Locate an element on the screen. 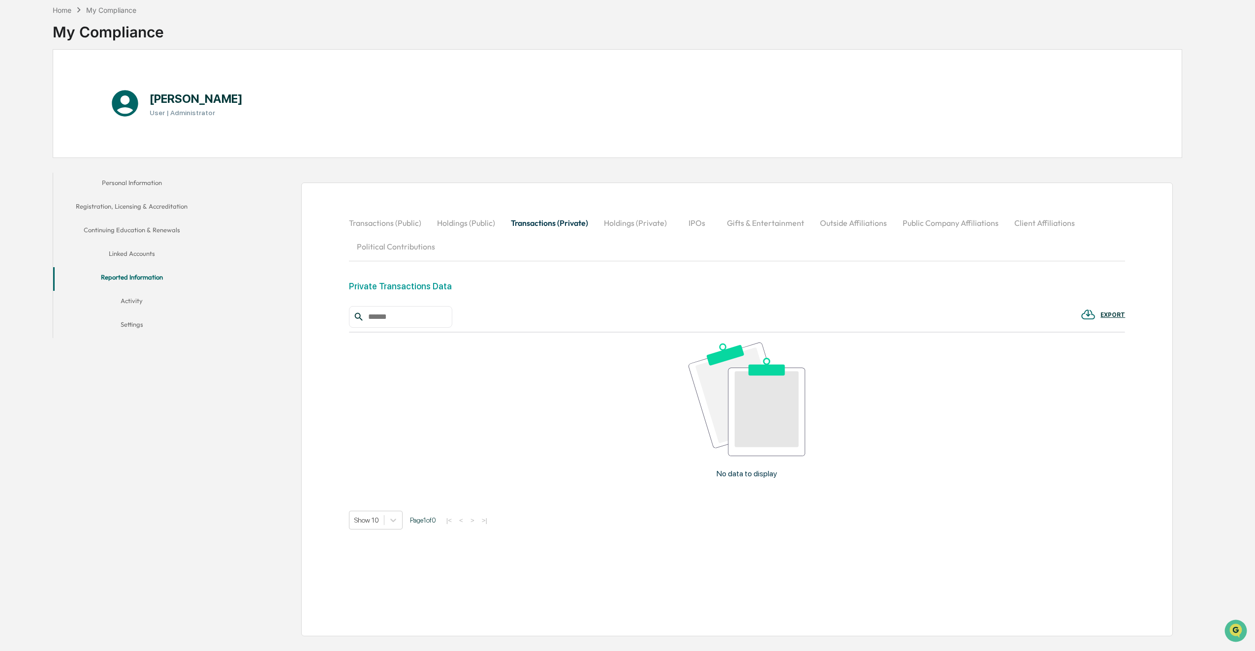 The image size is (1255, 651). button: Holdings (Private) is located at coordinates (635, 223).